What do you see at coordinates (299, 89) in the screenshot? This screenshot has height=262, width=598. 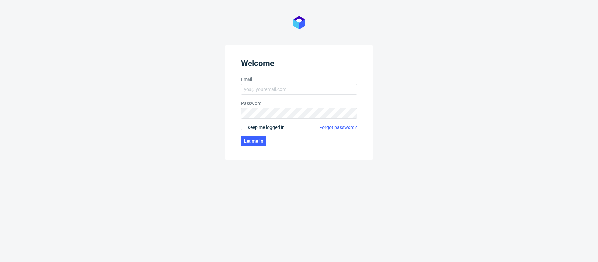 I see `input: you@youremail.com` at bounding box center [299, 89].